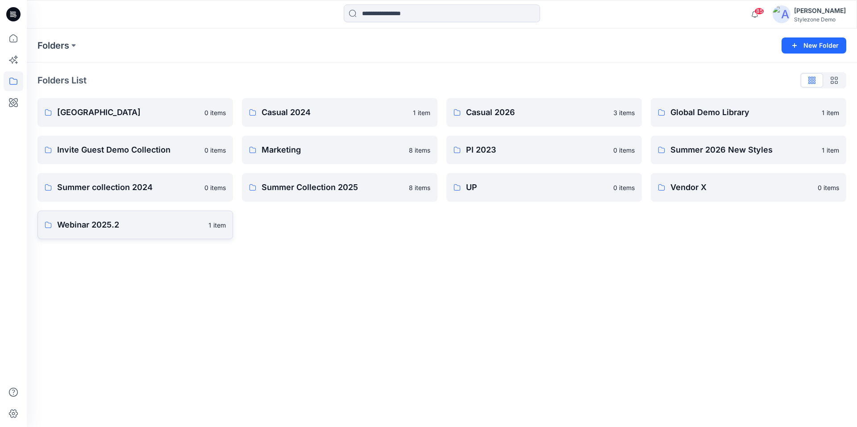 The image size is (857, 427). Describe the element at coordinates (624, 113) in the screenshot. I see `p: 3 items` at that location.